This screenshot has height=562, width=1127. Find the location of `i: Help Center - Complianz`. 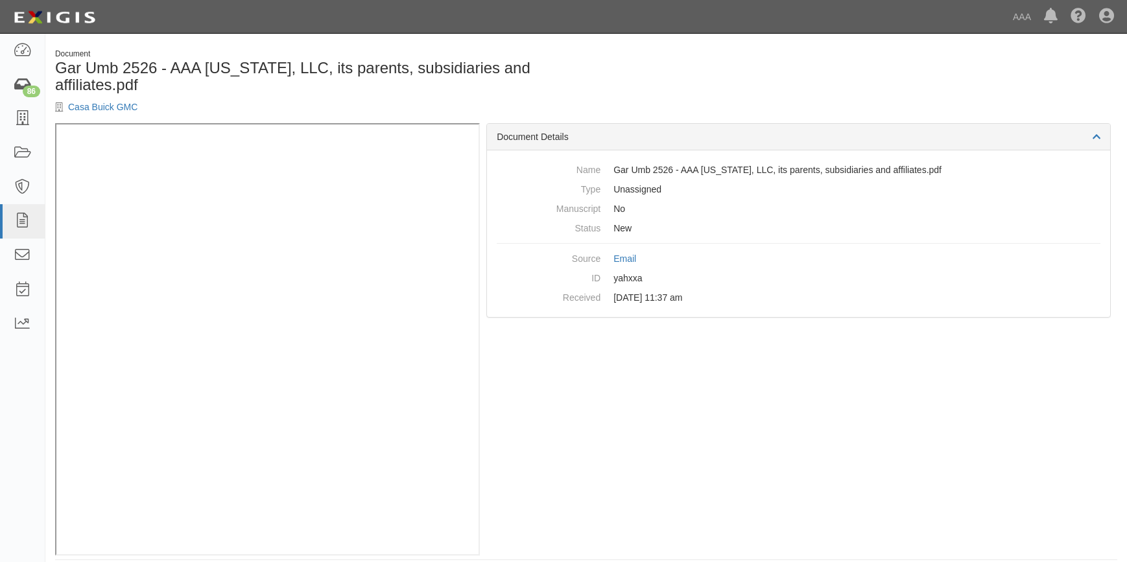

i: Help Center - Complianz is located at coordinates (1079, 17).